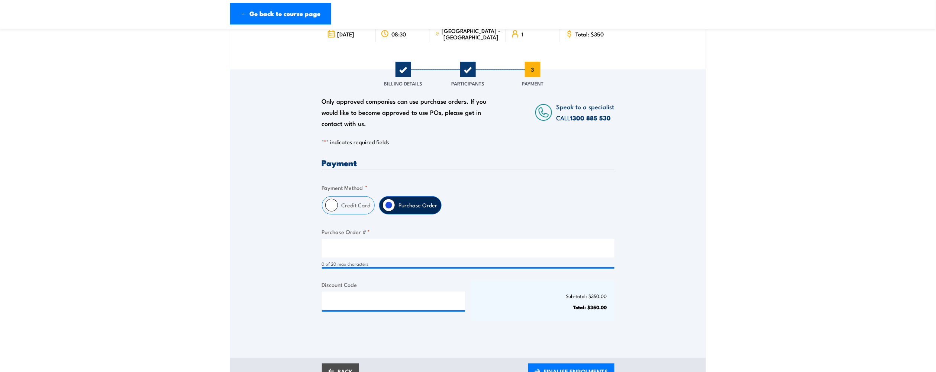  I want to click on a: 1300 885 530, so click(590, 118).